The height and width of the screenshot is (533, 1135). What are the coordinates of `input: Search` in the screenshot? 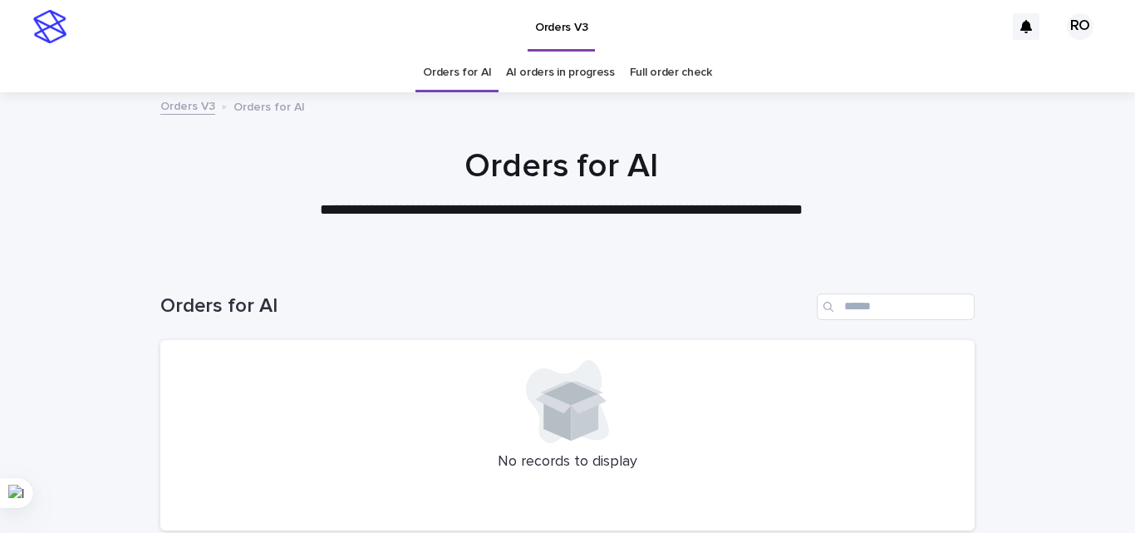 It's located at (896, 307).